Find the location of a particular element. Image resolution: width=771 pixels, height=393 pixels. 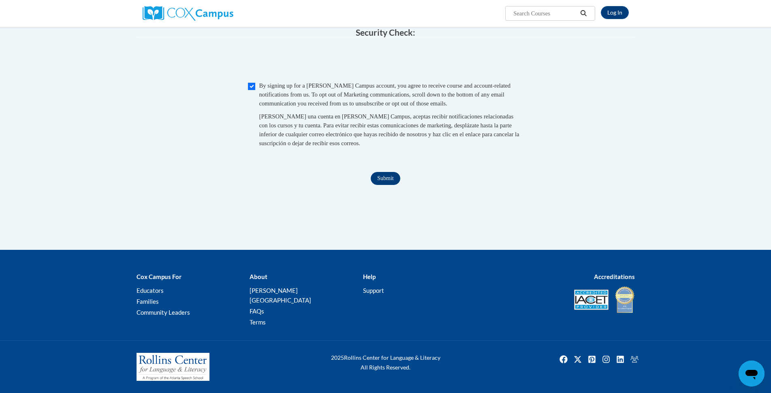

img: Twitter icon is located at coordinates (578, 359).